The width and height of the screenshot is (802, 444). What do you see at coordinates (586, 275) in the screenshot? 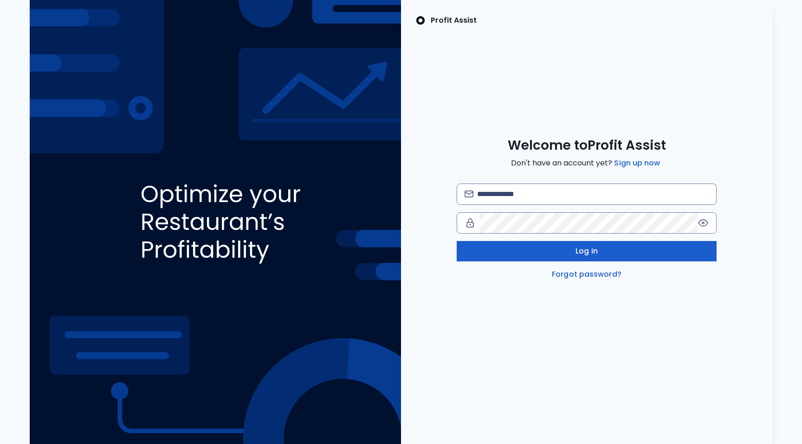
I see `a: Forgot password?` at bounding box center [586, 275].